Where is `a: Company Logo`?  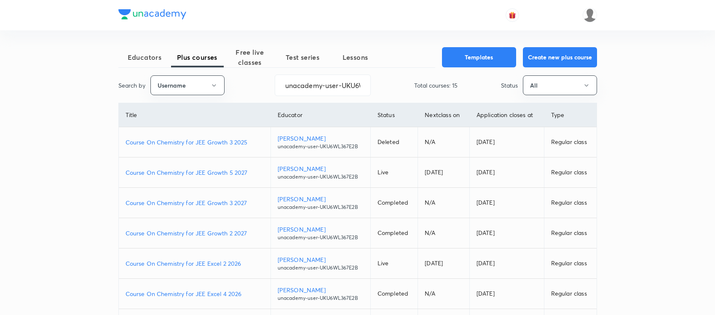 a: Company Logo is located at coordinates (152, 15).